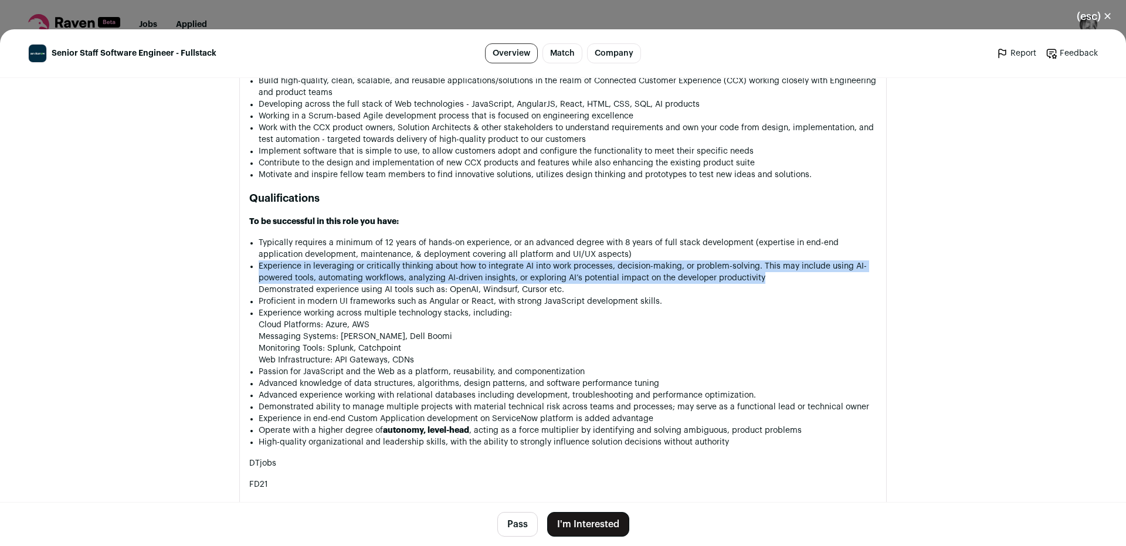  Describe the element at coordinates (568, 151) in the screenshot. I see `li: Implement software that is simple to use, to allow customers adopt and configure the functionalit...` at that location.